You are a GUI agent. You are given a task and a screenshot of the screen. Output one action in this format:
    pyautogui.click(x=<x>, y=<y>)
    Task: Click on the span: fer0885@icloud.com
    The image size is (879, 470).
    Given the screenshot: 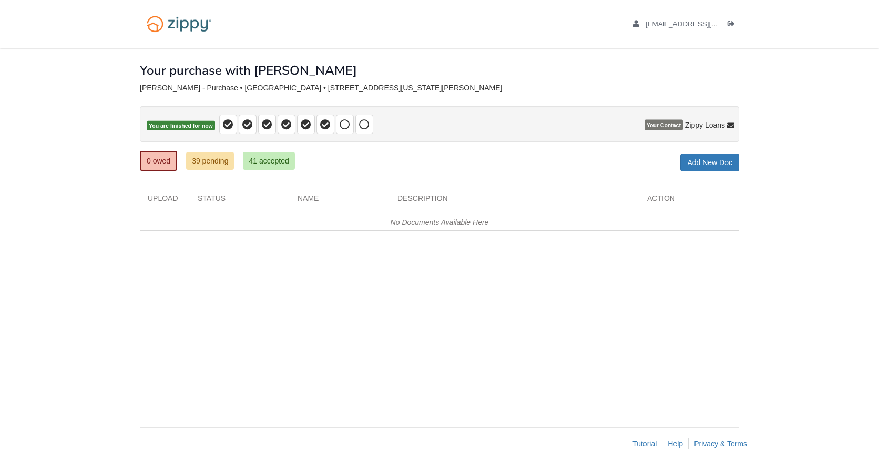 What is the action you would take?
    pyautogui.click(x=705, y=24)
    